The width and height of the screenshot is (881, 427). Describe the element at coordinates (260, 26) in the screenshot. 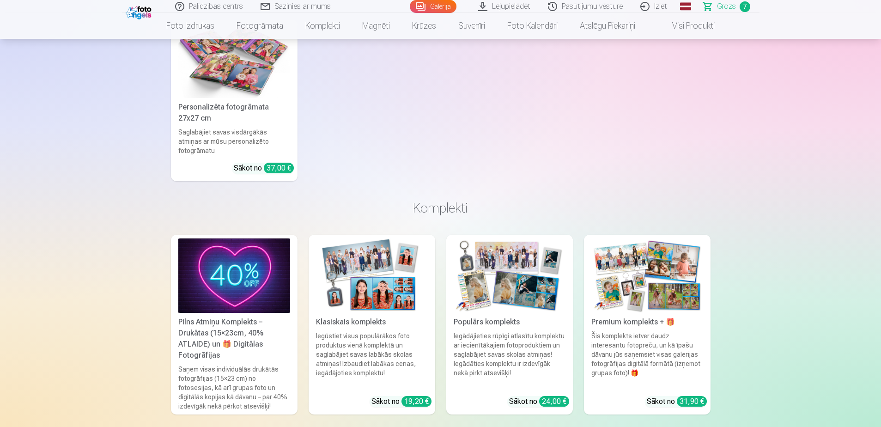

I see `a: Fotogrāmata` at that location.